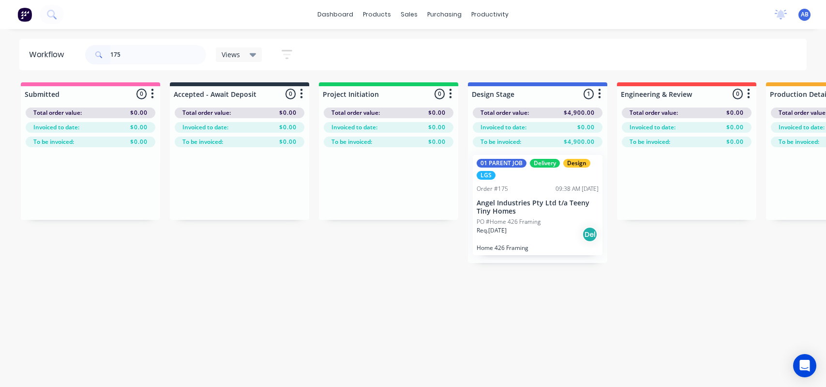  I want to click on div: purchasing, so click(444, 15).